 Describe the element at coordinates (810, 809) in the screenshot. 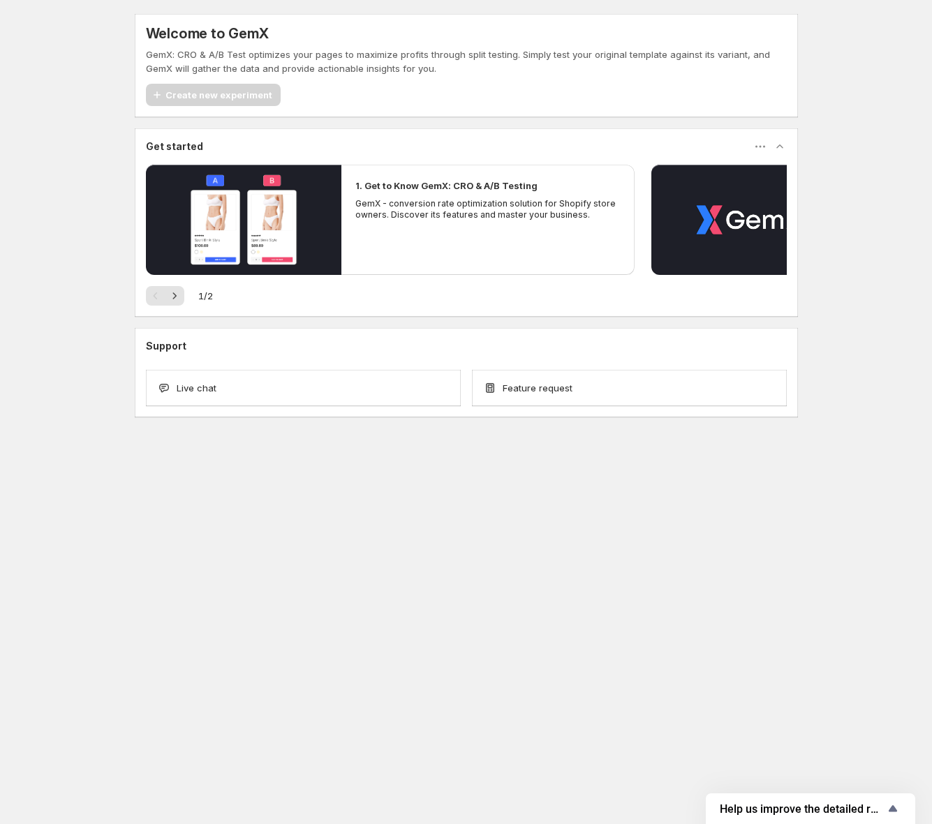

I see `button: Show survey - Help us improve the detailed report for A/B campaigns` at that location.